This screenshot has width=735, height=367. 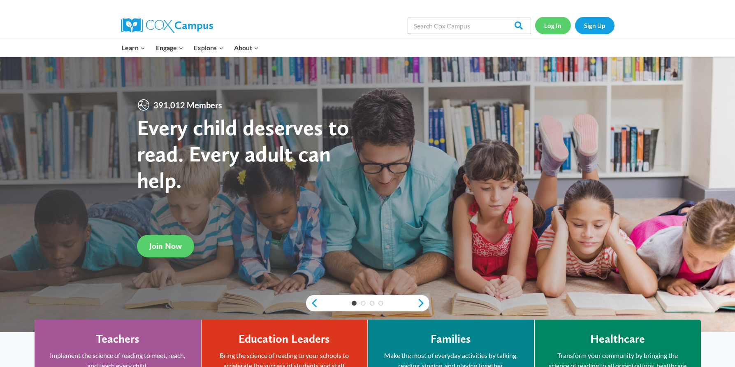 What do you see at coordinates (165, 246) in the screenshot?
I see `span: Join Now` at bounding box center [165, 246].